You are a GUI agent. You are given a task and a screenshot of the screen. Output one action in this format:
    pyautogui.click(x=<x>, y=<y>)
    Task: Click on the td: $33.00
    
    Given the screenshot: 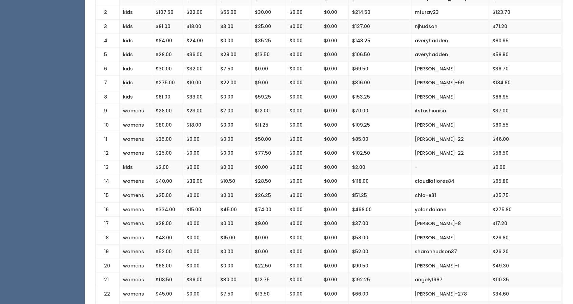 What is the action you would take?
    pyautogui.click(x=199, y=97)
    